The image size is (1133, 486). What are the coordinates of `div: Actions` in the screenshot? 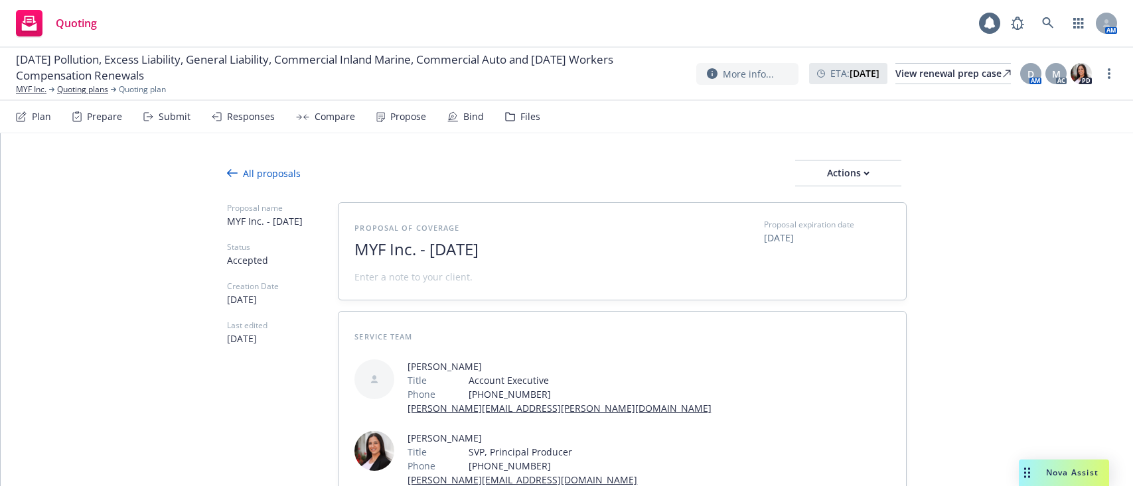 It's located at (848, 173).